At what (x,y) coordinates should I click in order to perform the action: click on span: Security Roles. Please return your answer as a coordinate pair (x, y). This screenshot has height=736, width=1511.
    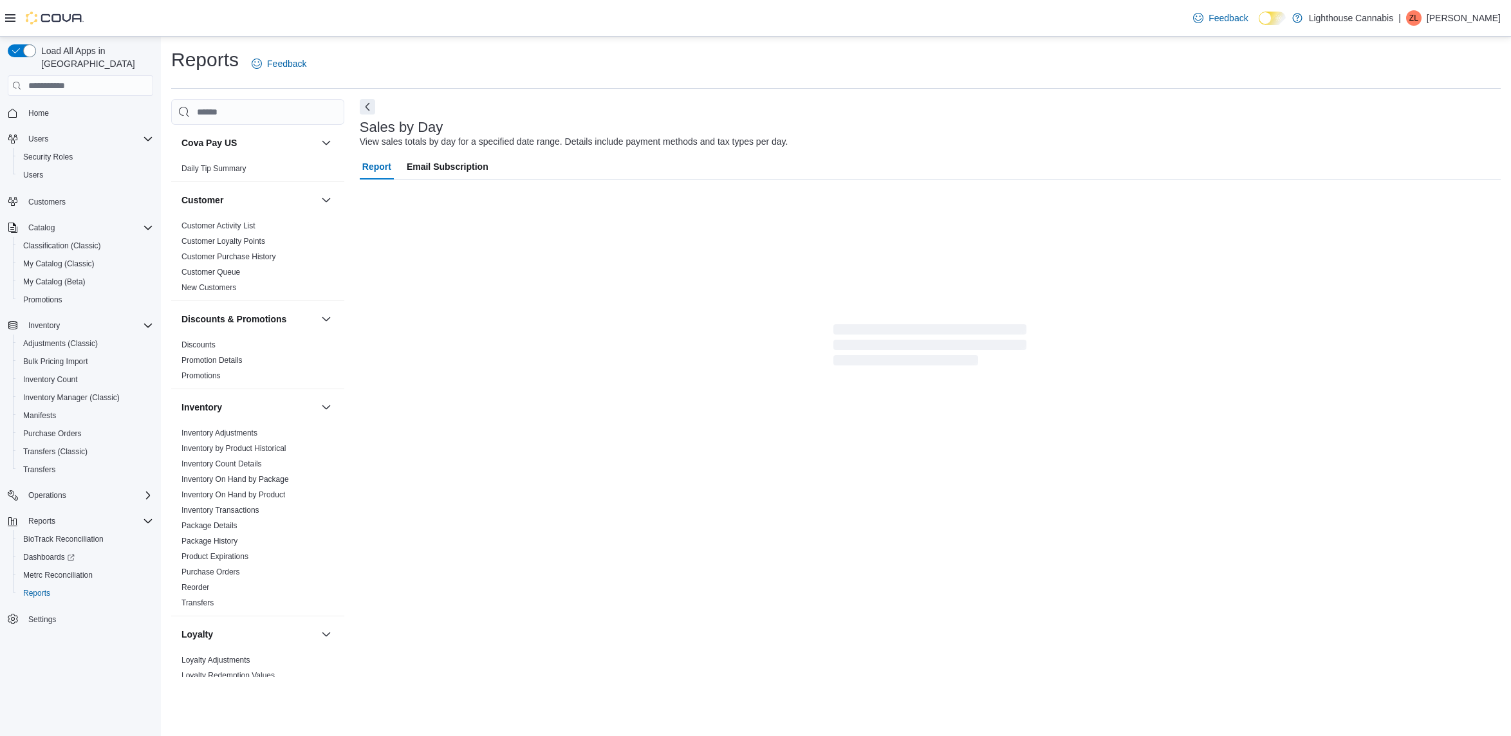
    Looking at the image, I should click on (86, 157).